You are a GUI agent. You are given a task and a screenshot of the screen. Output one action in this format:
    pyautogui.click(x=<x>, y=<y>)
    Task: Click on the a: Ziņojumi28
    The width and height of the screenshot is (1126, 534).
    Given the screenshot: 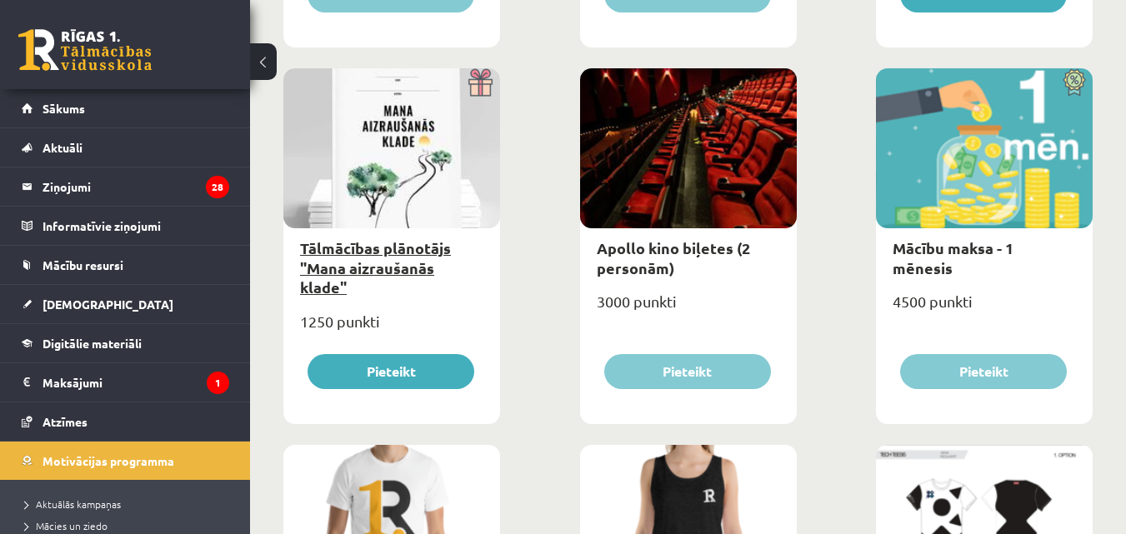 What is the action you would take?
    pyautogui.click(x=125, y=187)
    